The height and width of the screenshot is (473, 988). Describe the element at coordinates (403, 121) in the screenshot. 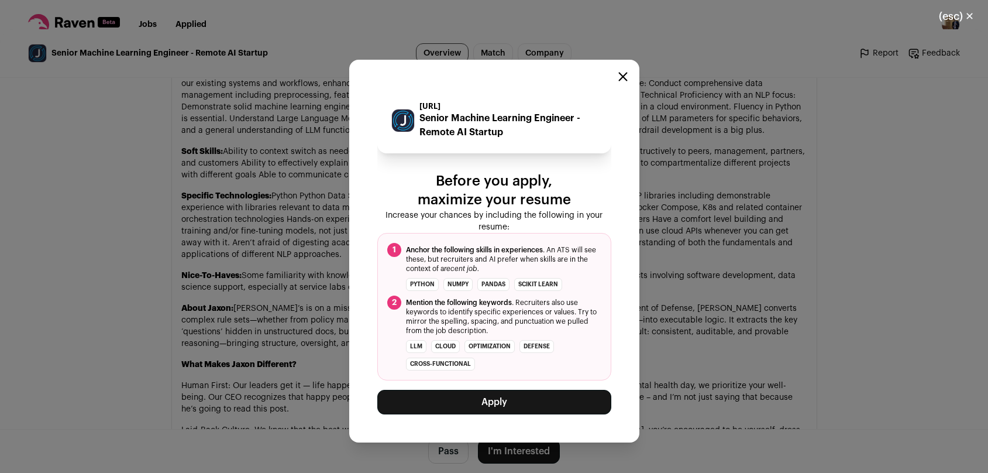

I see `img: 27f9fed0b69043d931958db93ff1ca675052ab0d7359e88264152dd8ee248f69.png` at that location.